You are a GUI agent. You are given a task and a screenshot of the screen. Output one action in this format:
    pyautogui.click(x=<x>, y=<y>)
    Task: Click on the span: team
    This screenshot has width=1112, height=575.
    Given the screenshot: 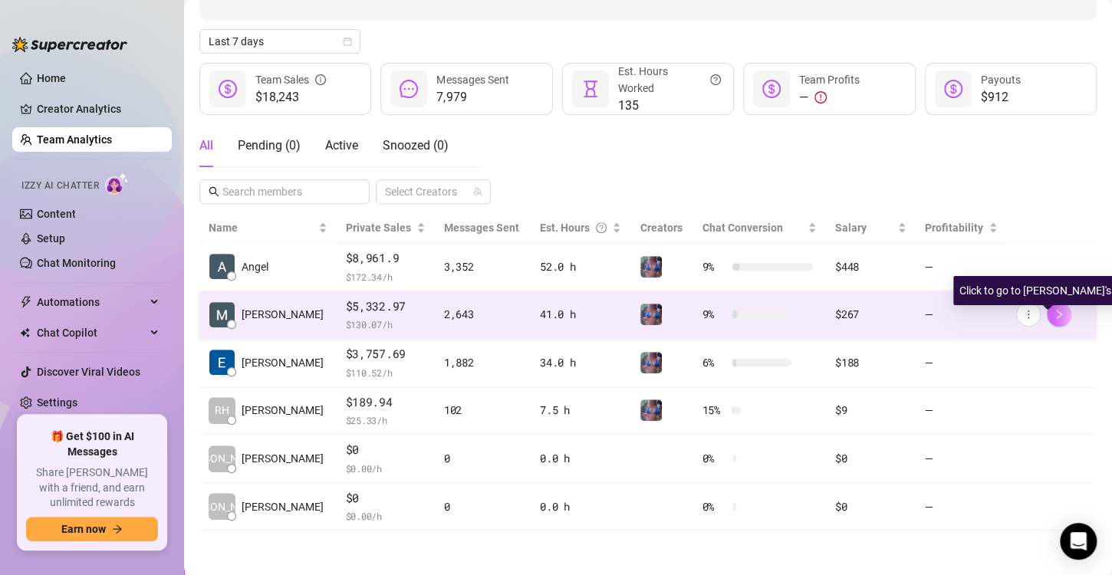 What is the action you would take?
    pyautogui.click(x=478, y=192)
    